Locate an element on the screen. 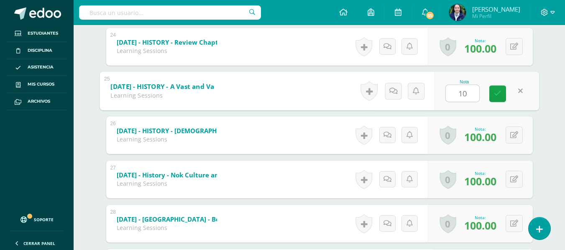 The image size is (565, 250). span: Archivos is located at coordinates (39, 102).